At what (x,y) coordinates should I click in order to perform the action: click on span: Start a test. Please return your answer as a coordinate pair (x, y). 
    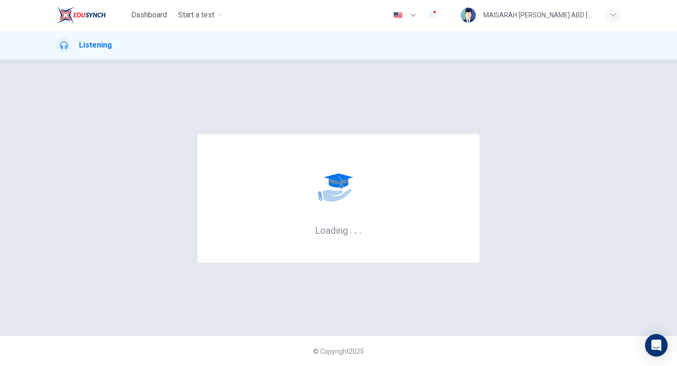
    Looking at the image, I should click on (196, 15).